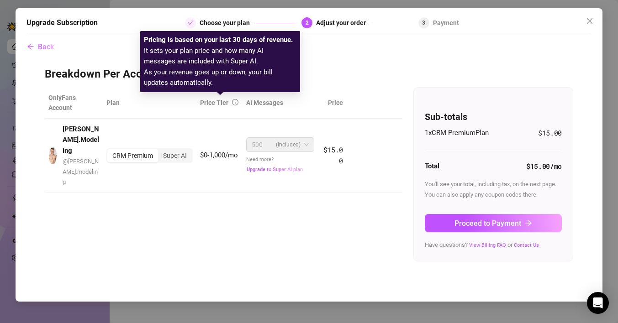  I want to click on span: Back, so click(46, 47).